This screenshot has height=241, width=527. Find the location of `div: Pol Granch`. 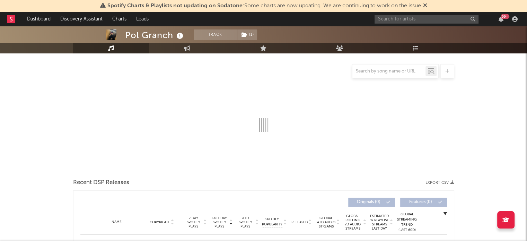

div: Pol Granch is located at coordinates (155, 35).